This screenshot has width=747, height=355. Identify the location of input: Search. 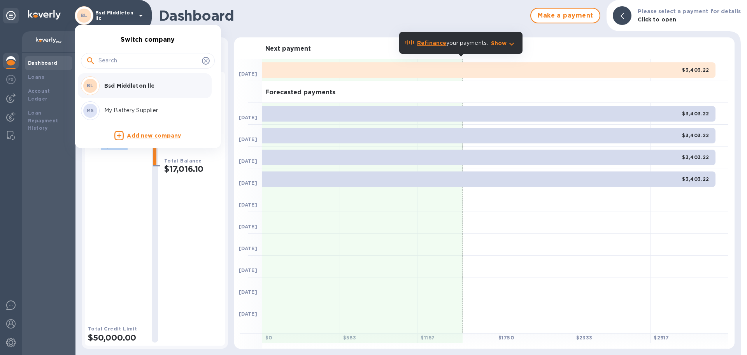
(149, 61).